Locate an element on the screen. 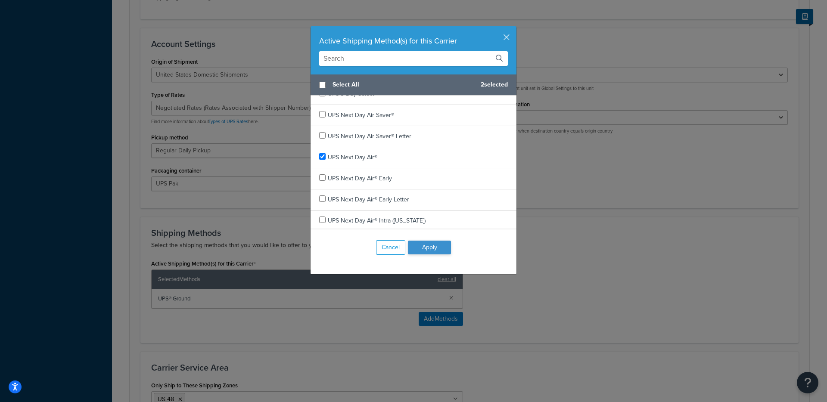 This screenshot has width=827, height=402. div: 2 selected is located at coordinates (414, 85).